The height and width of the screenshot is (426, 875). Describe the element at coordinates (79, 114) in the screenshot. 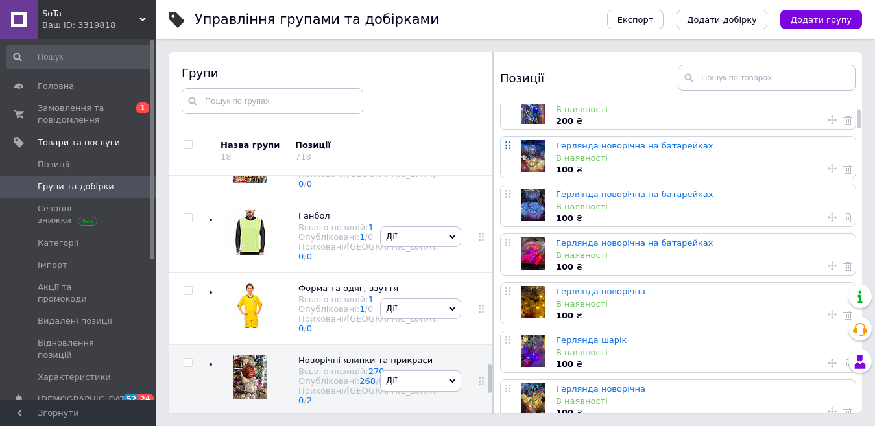

I see `span: Замовлення та повідомлення` at that location.